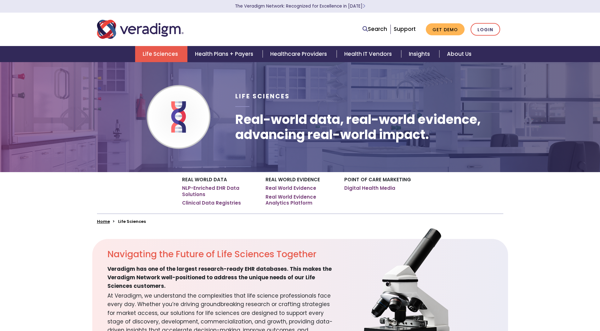 This screenshot has height=331, width=600. I want to click on a: Real World Evidence Analytics Platform, so click(300, 200).